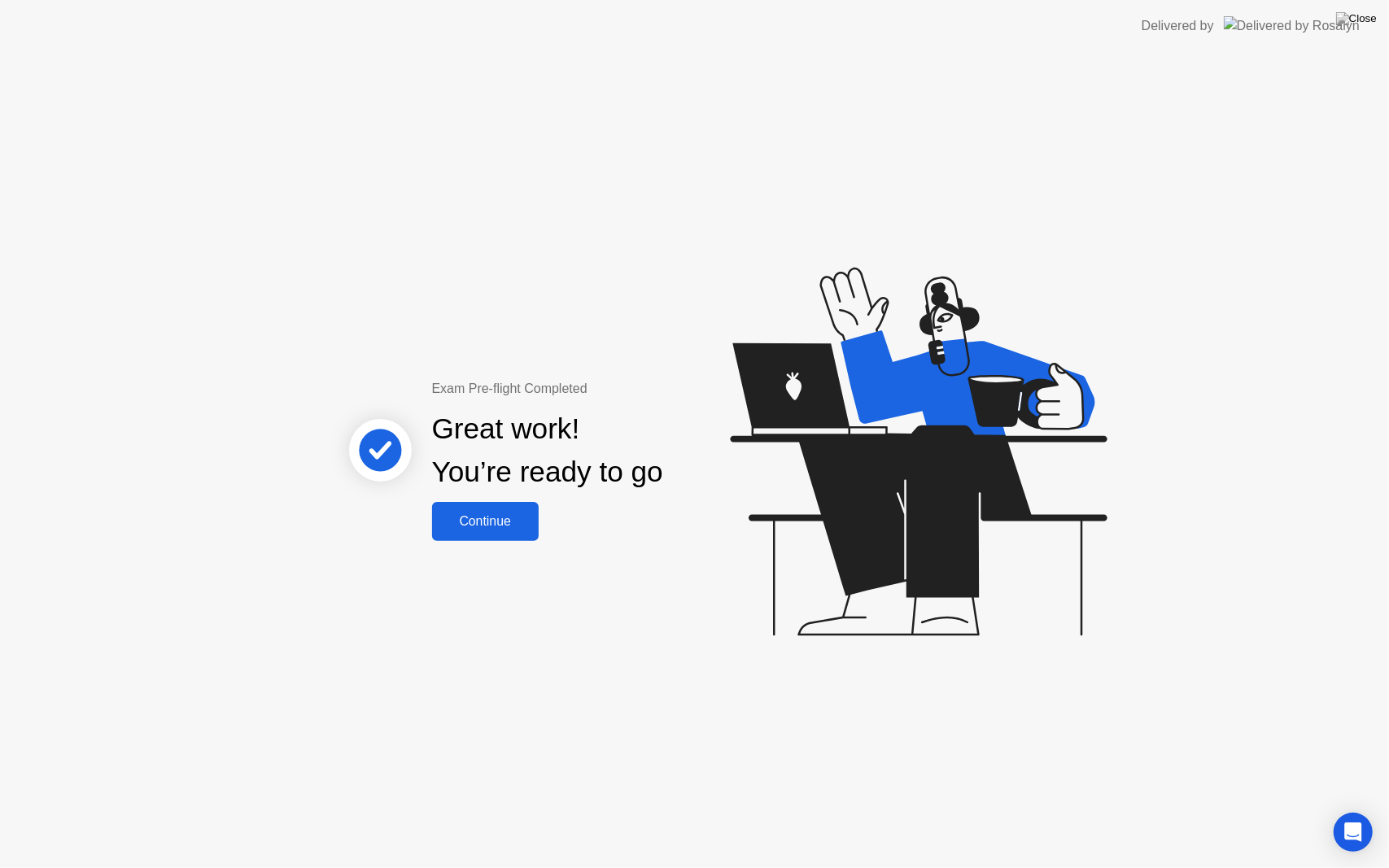 The image size is (1389, 868). Describe the element at coordinates (547, 451) in the screenshot. I see `div: Great work! You’re ready to go` at that location.